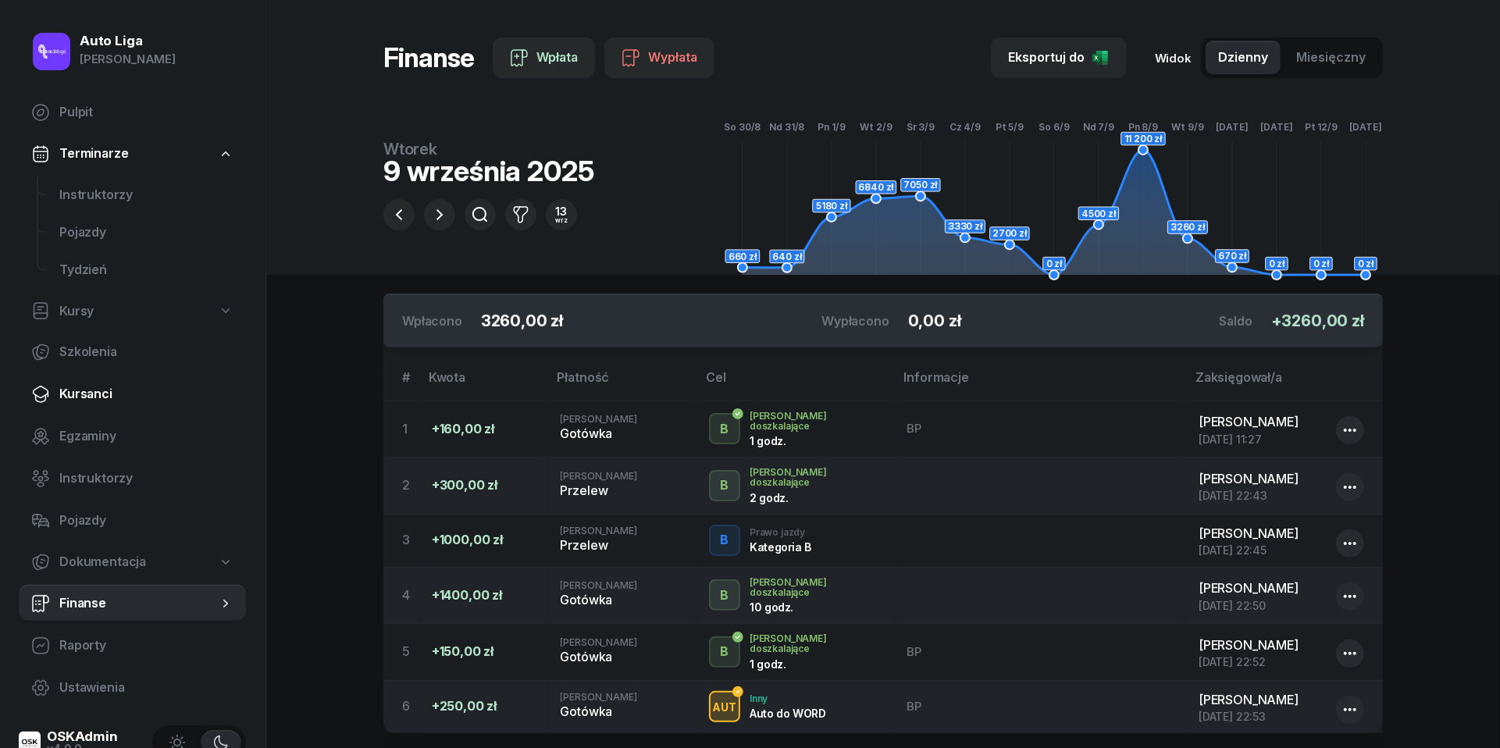 The height and width of the screenshot is (748, 1500). Describe the element at coordinates (411, 430) in the screenshot. I see `div: 1` at that location.